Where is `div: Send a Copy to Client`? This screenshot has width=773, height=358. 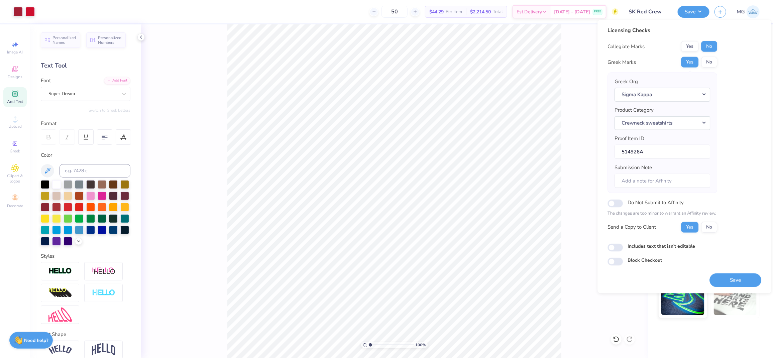
div: Send a Copy to Client is located at coordinates (632, 227).